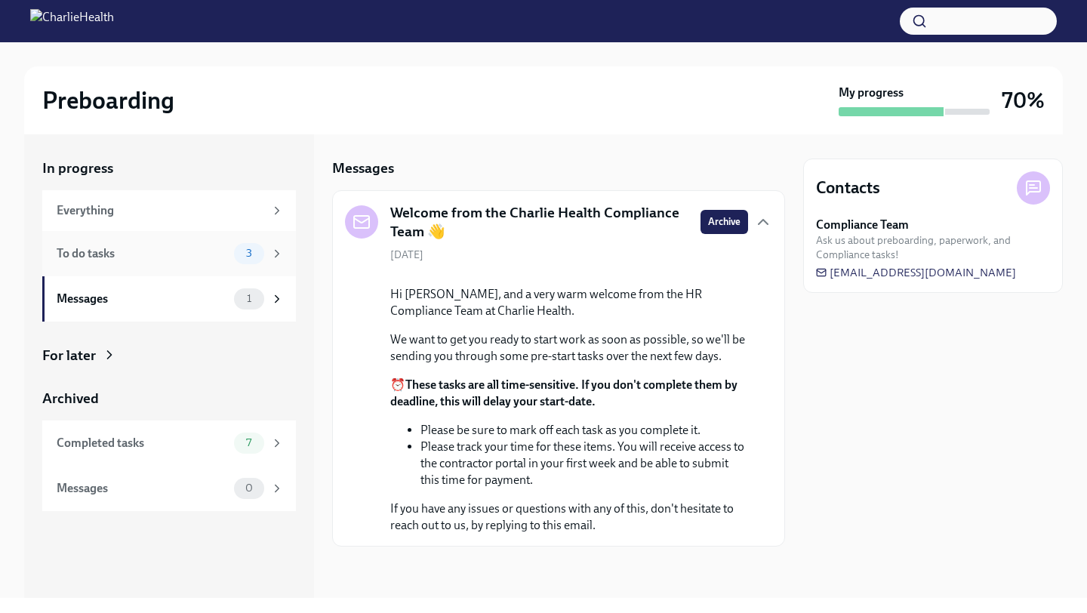  I want to click on div: For later, so click(69, 355).